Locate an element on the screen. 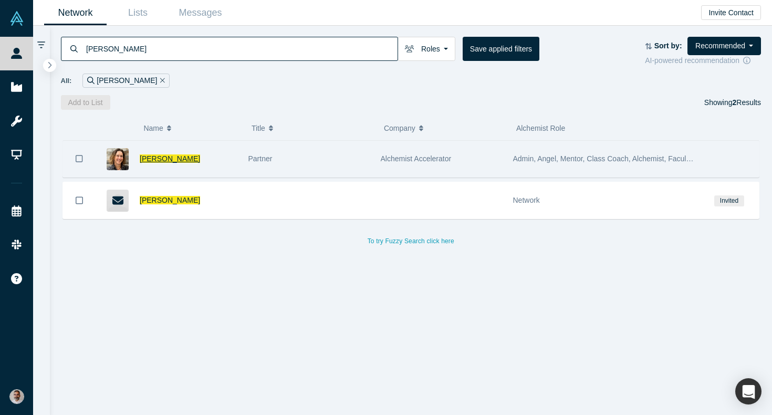 The height and width of the screenshot is (415, 772). button: Title is located at coordinates (312, 128).